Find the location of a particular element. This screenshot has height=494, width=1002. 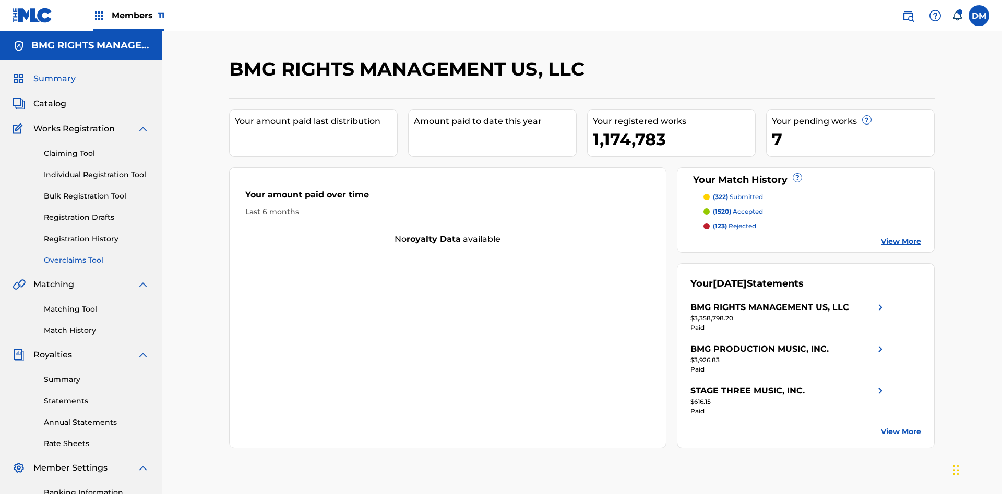

a: Statements is located at coordinates (97, 401).